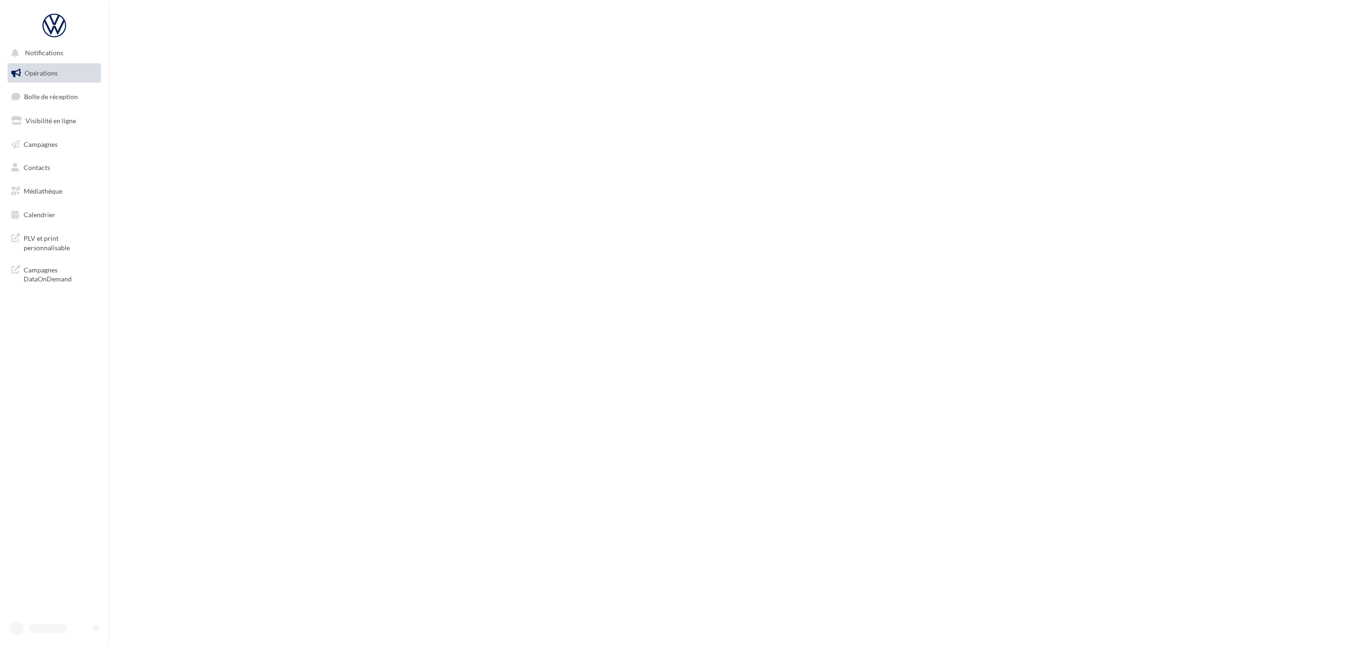  Describe the element at coordinates (54, 215) in the screenshot. I see `a: Calendrier` at that location.